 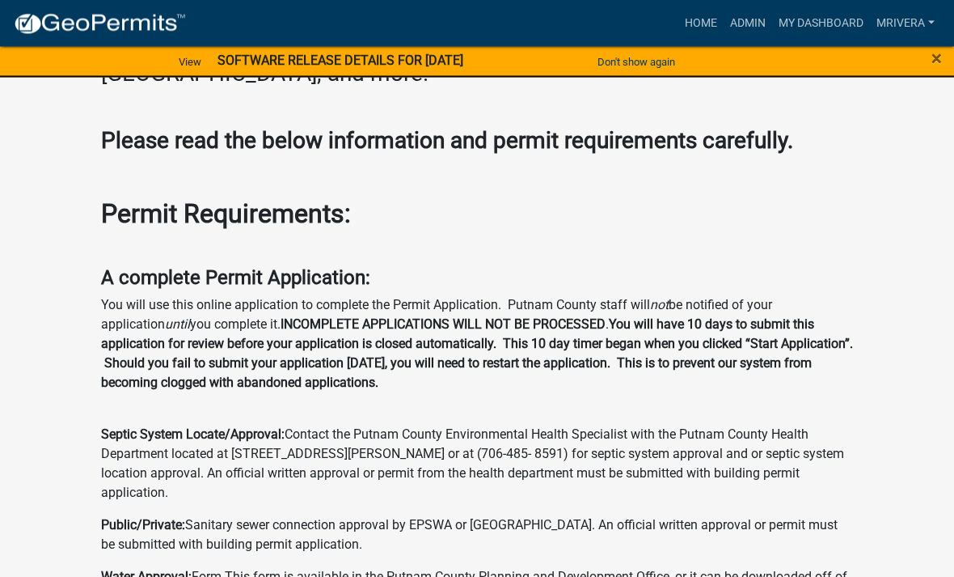 I want to click on i: until, so click(x=177, y=324).